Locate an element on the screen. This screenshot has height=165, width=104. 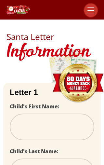
label: Child's Last Name: is located at coordinates (34, 151).